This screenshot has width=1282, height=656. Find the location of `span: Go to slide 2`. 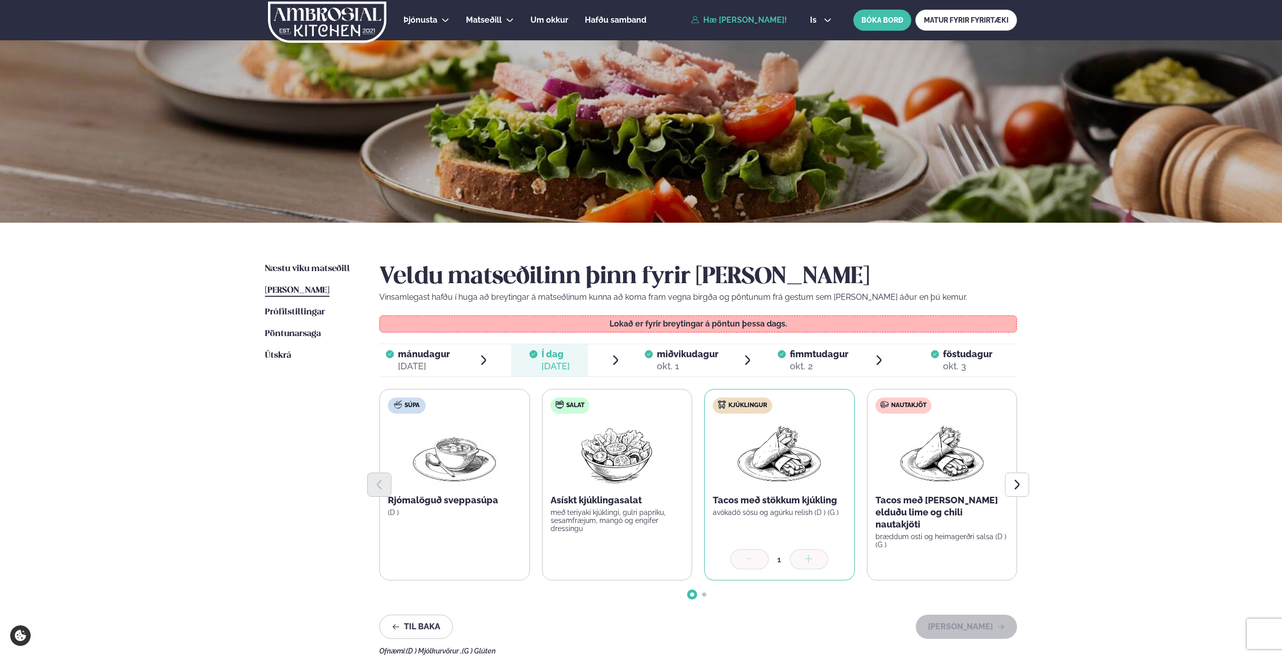

span: Go to slide 2 is located at coordinates (704, 594).